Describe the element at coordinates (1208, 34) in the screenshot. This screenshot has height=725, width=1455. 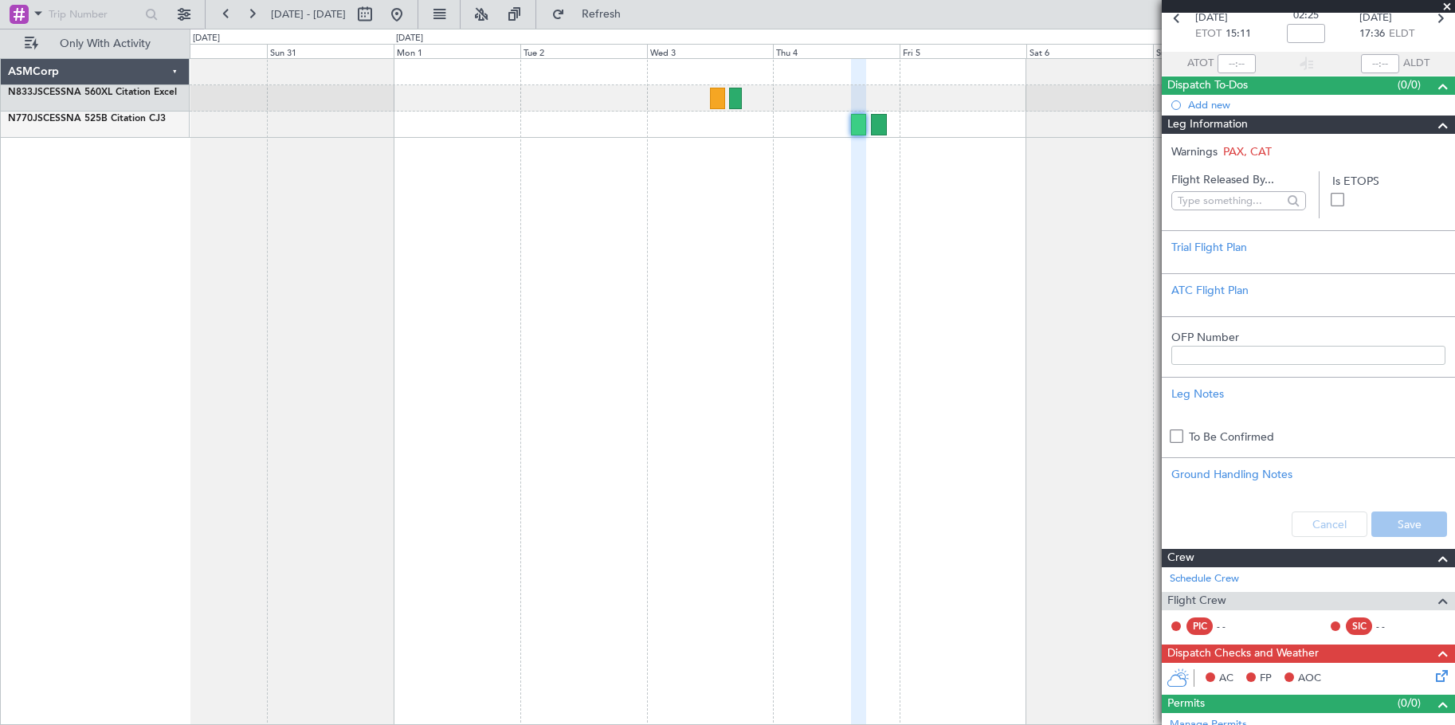
I see `span: ETOT` at that location.